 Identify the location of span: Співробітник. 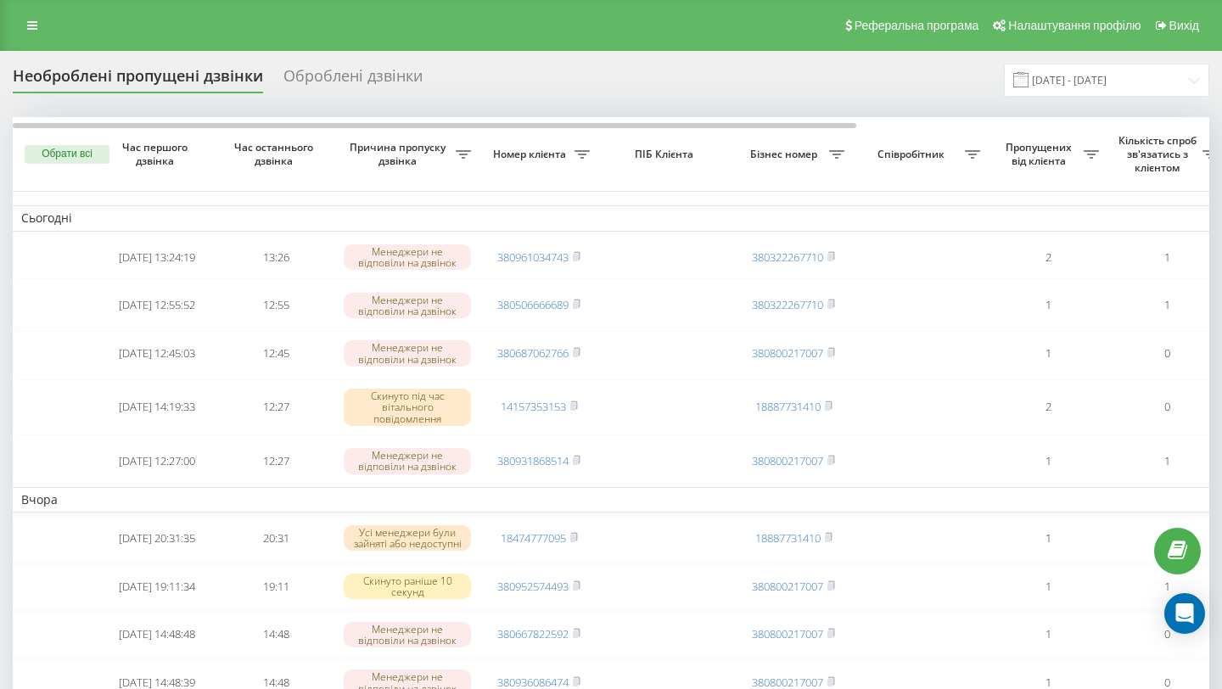
(913, 154).